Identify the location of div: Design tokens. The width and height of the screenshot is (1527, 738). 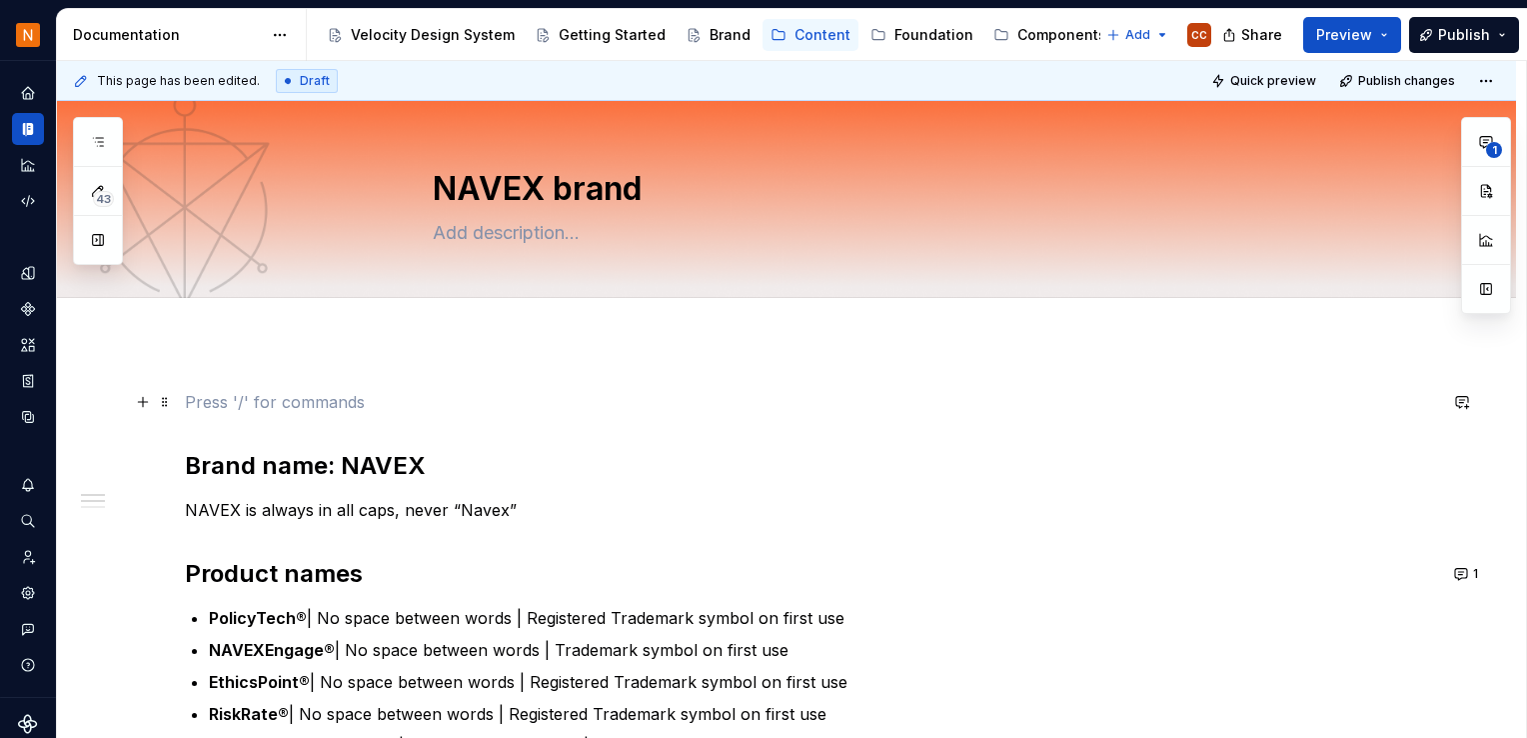
(28, 273).